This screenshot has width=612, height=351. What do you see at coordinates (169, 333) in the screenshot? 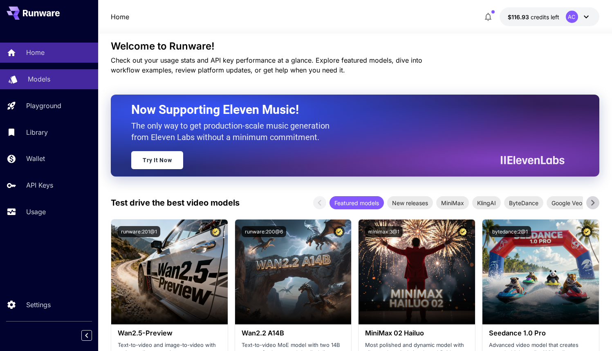
I see `h3: Wan2.5-Preview` at bounding box center [169, 333].